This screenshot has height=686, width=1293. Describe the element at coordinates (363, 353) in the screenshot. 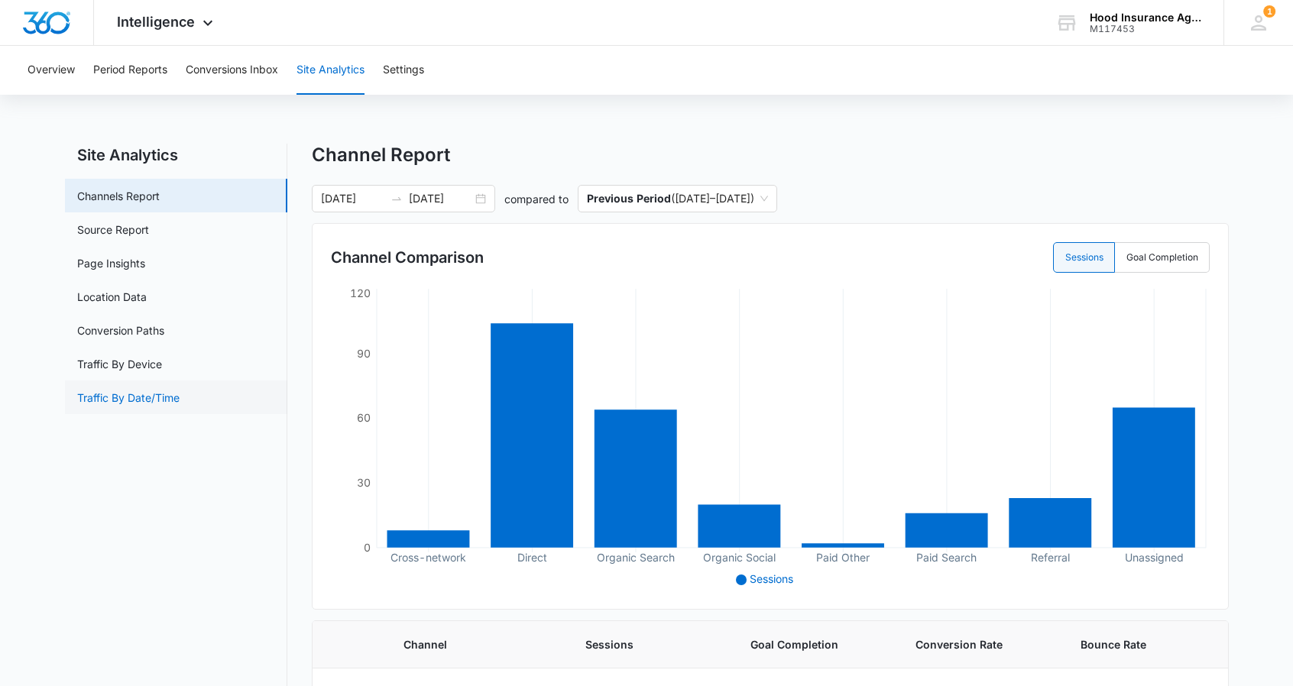

I see `tspan: 90` at that location.